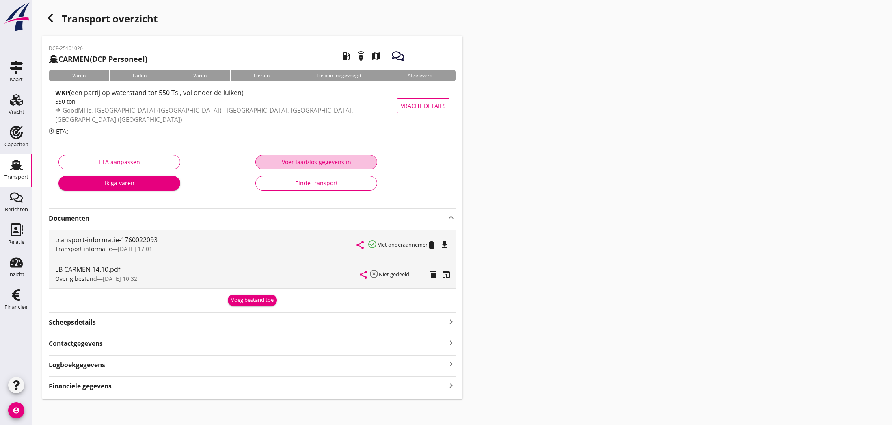  What do you see at coordinates (62, 93) in the screenshot?
I see `strong: WKP` at bounding box center [62, 93].